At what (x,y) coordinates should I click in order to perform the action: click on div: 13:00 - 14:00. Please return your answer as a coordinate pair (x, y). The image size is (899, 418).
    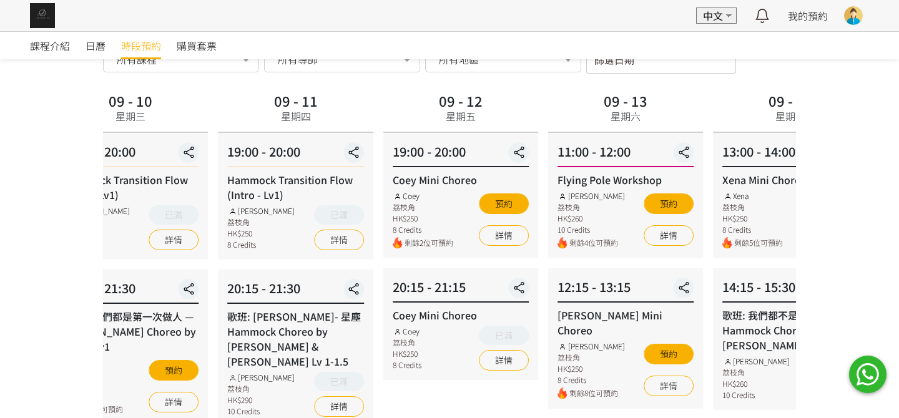
    Looking at the image, I should click on (790, 155).